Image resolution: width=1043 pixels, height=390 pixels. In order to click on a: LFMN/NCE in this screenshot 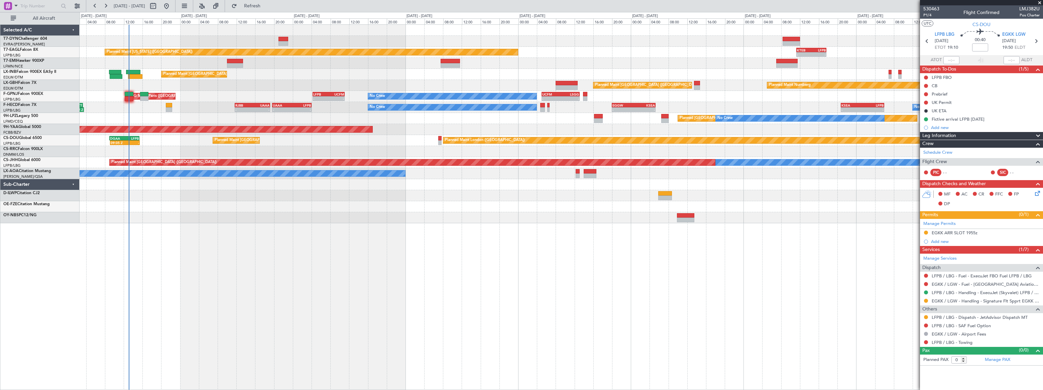, I will do `click(13, 66)`.